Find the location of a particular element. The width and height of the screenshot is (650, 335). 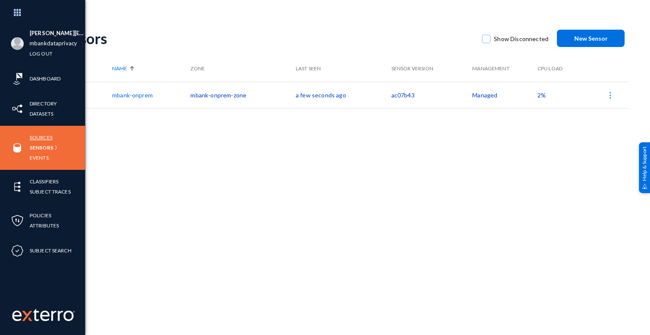

a: Events is located at coordinates (39, 157).